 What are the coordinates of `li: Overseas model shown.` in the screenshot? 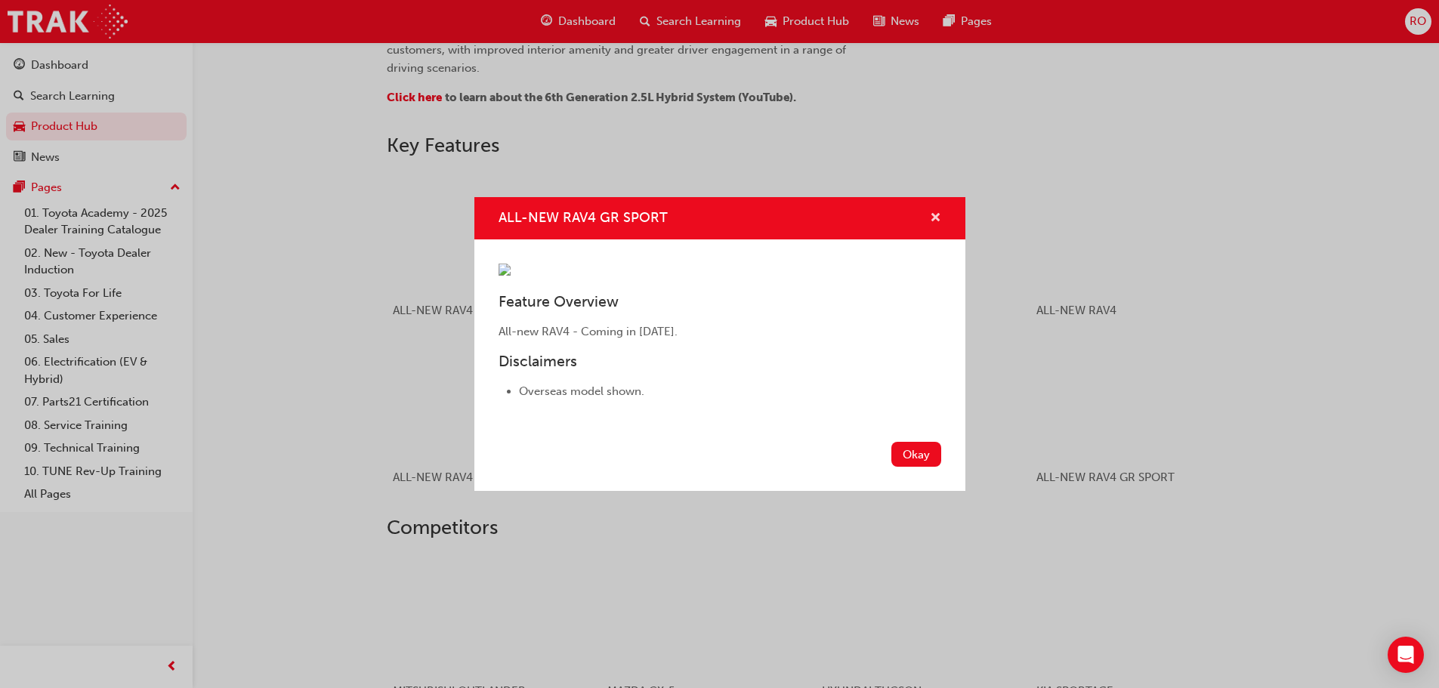 It's located at (730, 391).